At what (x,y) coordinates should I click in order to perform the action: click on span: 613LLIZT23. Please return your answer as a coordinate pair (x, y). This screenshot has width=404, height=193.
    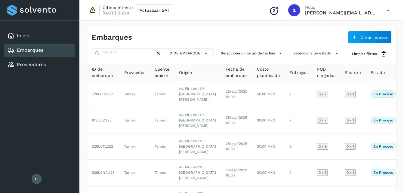
    Looking at the image, I should click on (102, 120).